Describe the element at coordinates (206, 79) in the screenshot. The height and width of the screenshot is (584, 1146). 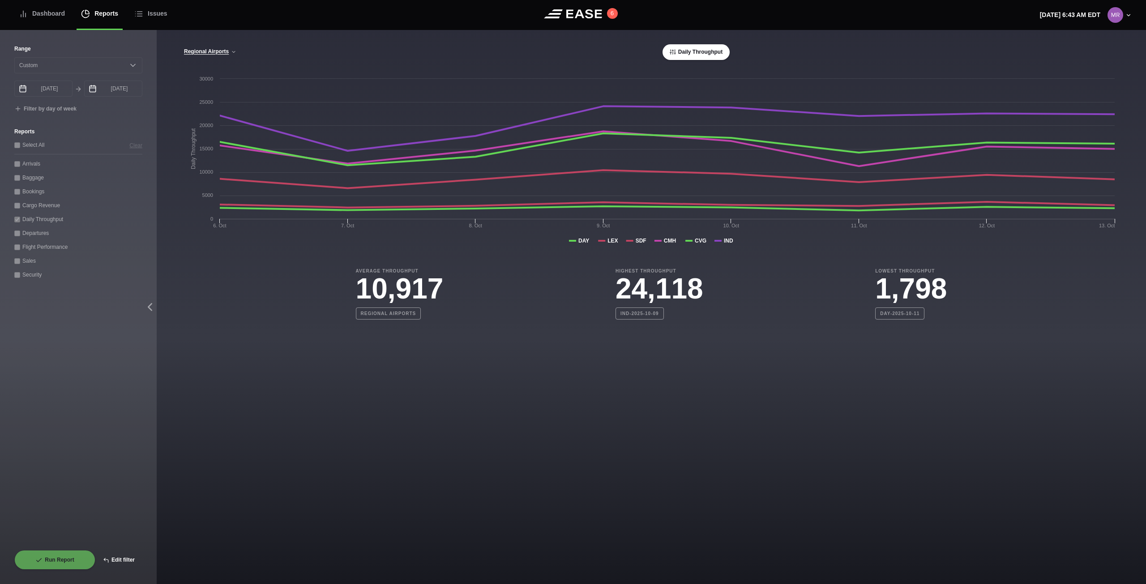
I see `text: 30000` at that location.